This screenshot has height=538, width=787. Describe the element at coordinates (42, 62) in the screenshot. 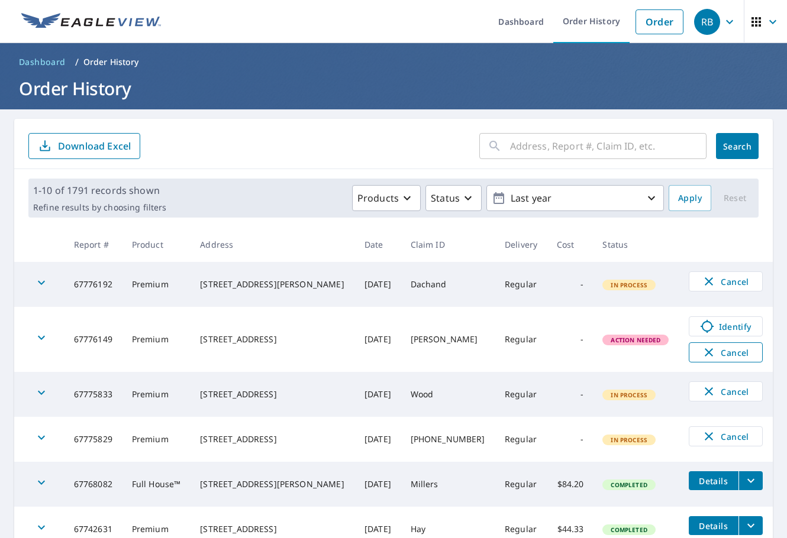

I see `span: Dashboard` at that location.